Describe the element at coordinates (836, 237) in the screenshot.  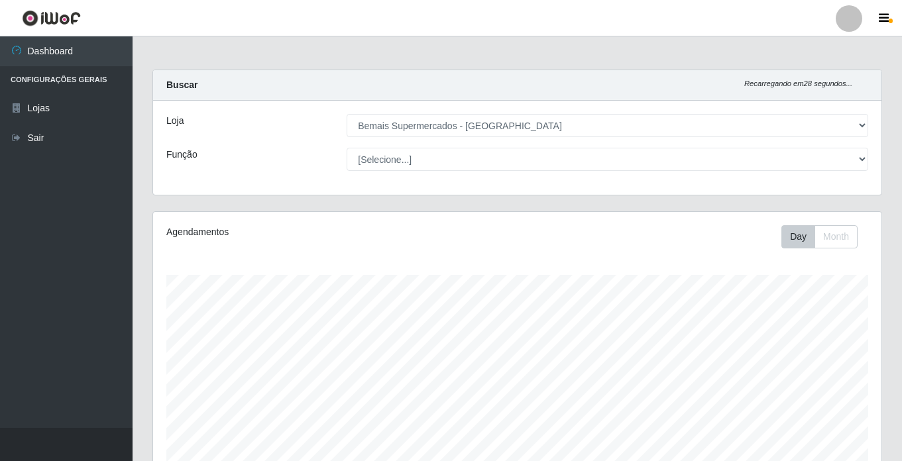
I see `button: Month` at that location.